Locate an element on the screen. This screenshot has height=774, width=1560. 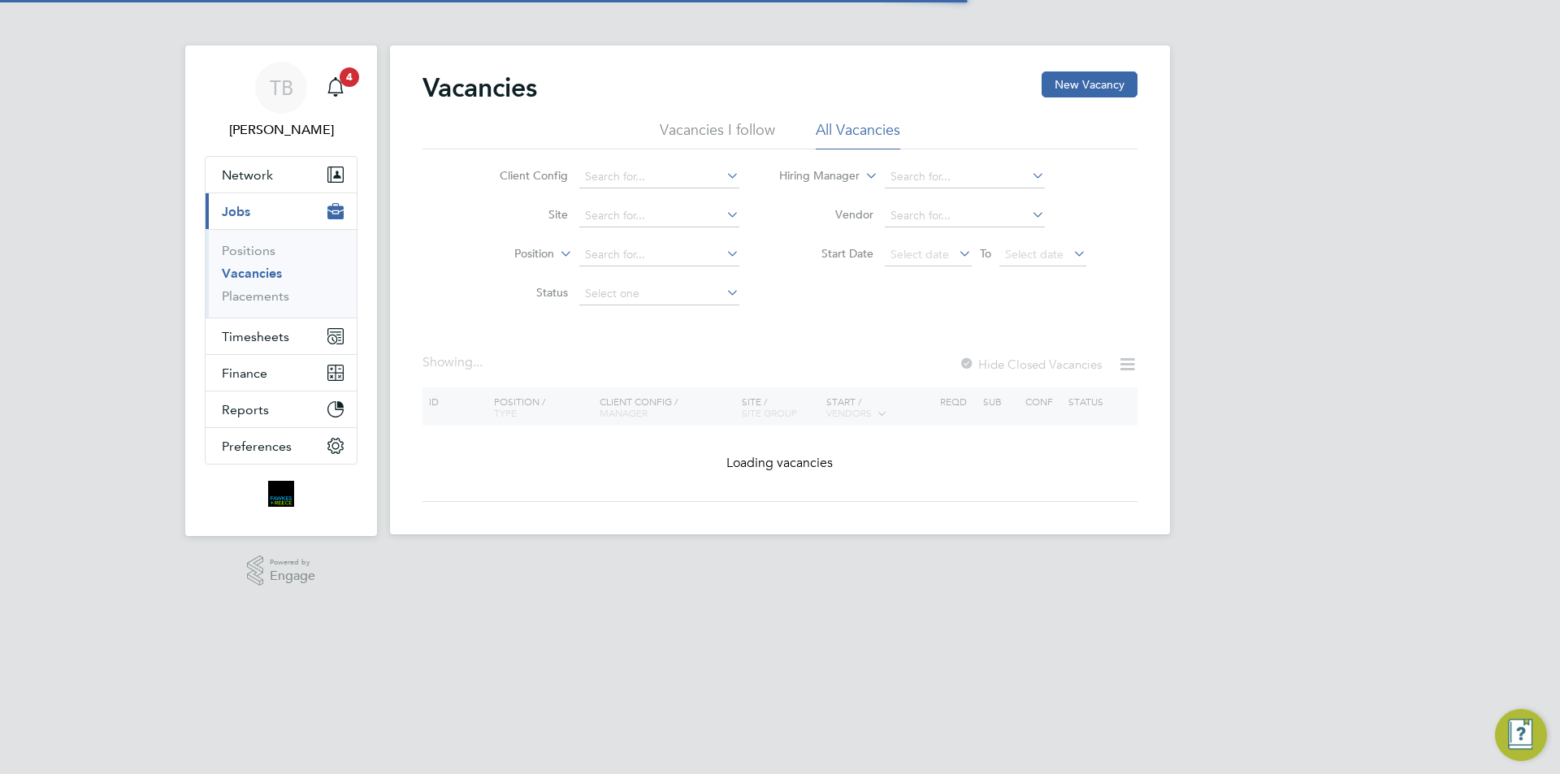
span: Network is located at coordinates (247, 175).